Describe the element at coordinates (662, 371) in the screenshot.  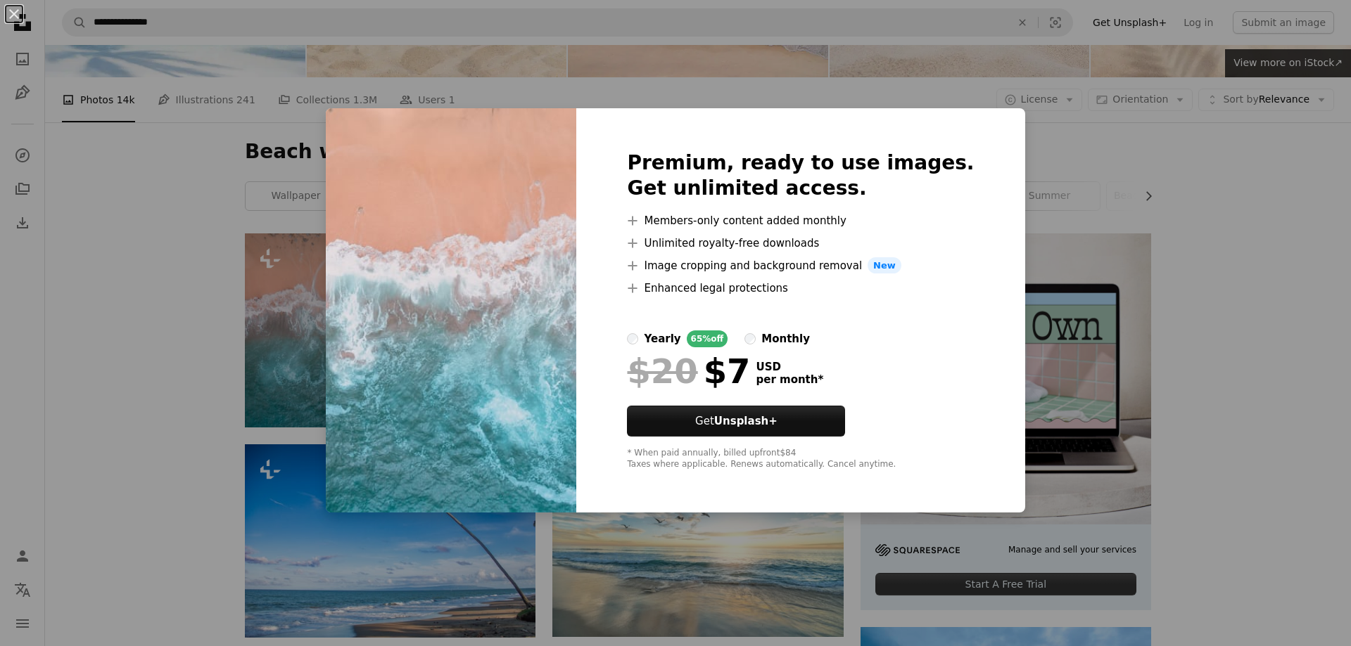
I see `span: $20` at that location.